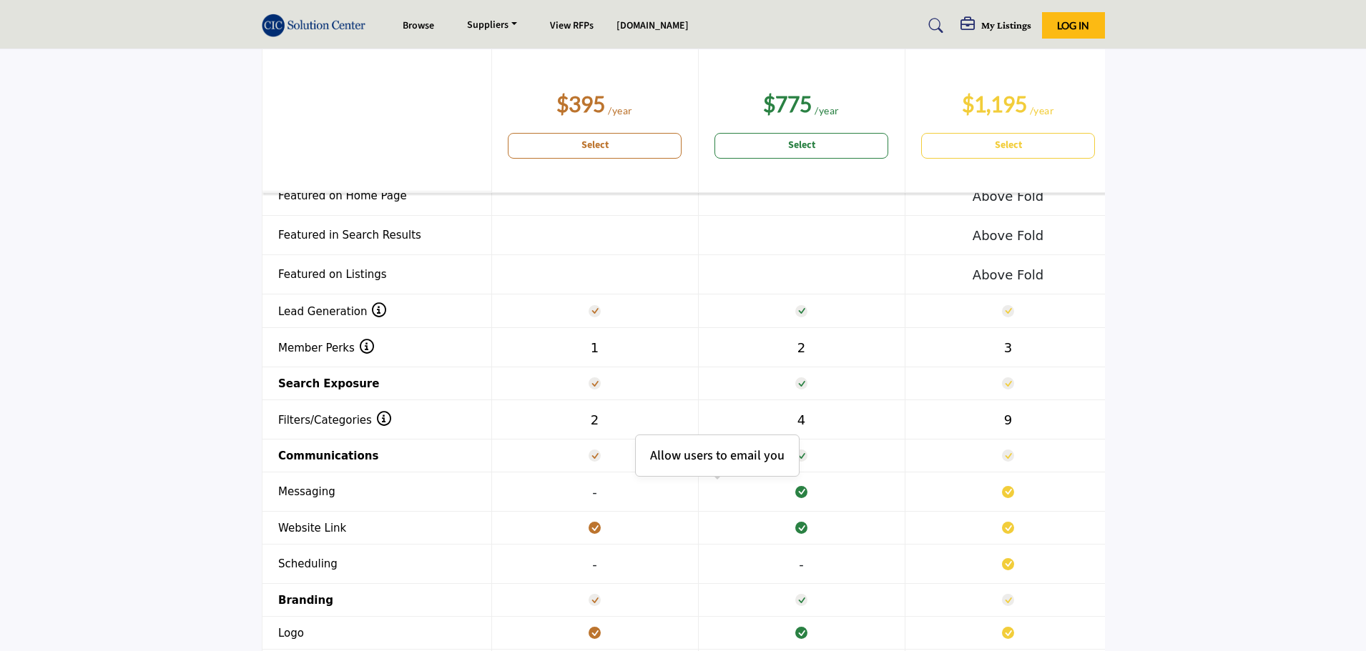 The width and height of the screenshot is (1366, 651). What do you see at coordinates (318, 25) in the screenshot?
I see `img: Site Logo` at bounding box center [318, 25].